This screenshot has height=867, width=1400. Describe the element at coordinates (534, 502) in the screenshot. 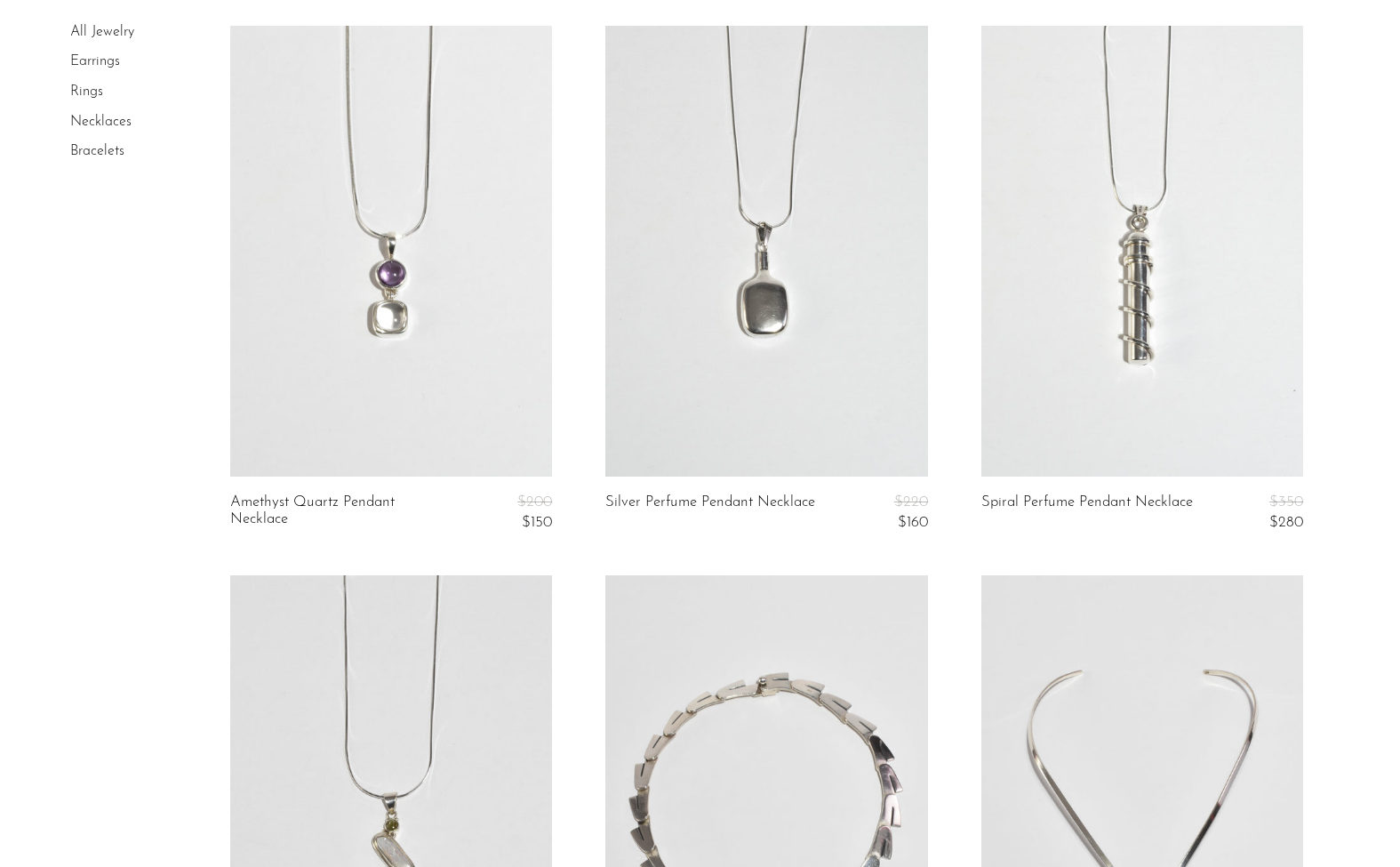

I see `span: $200` at that location.